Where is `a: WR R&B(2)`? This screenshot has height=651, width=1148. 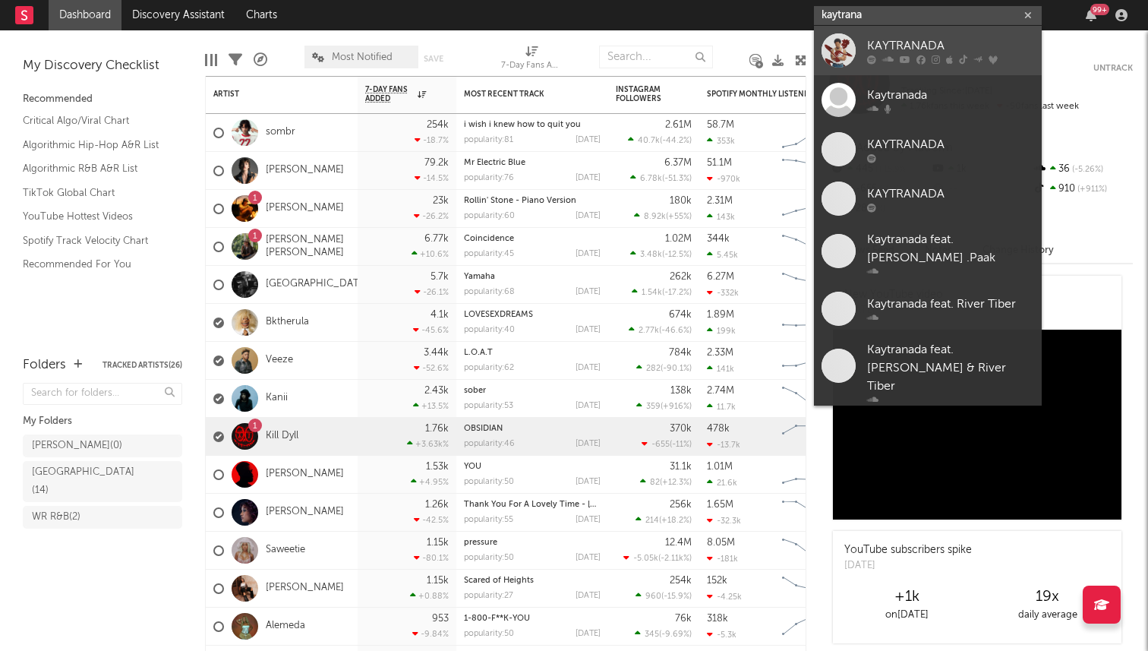
a: WR R&B(2) is located at coordinates (103, 517).